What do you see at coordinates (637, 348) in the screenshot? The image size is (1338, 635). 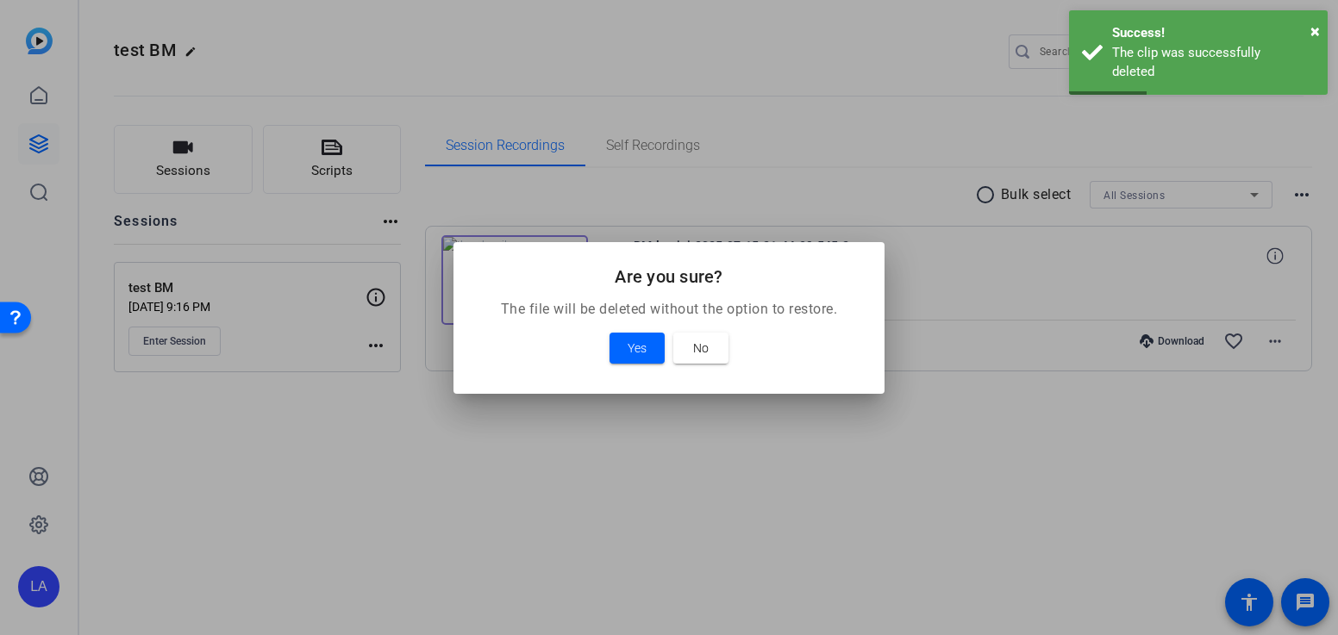 I see `button: Yes` at bounding box center [637, 348].